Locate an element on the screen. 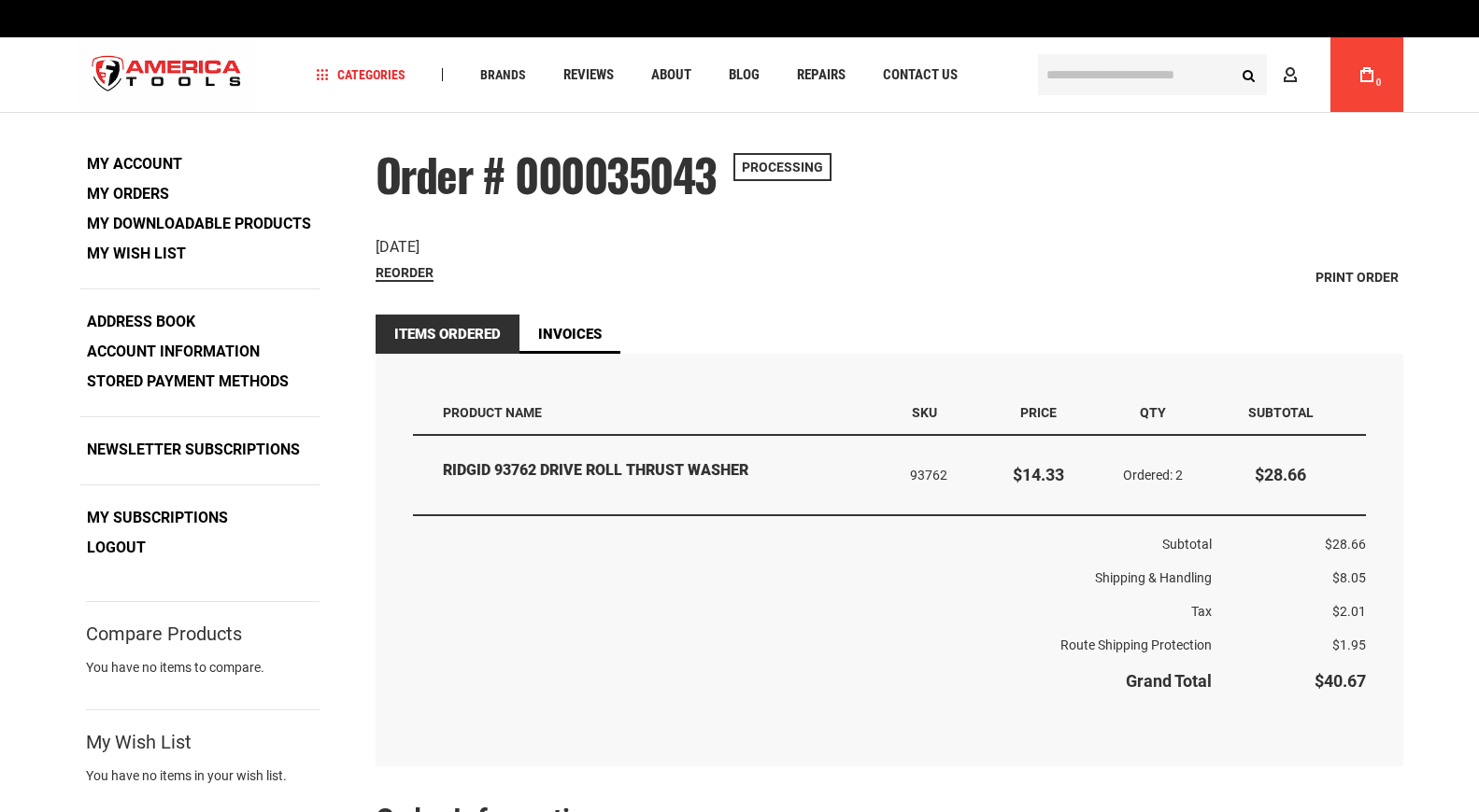 The image size is (1479, 812). td: 93762 is located at coordinates (940, 476).